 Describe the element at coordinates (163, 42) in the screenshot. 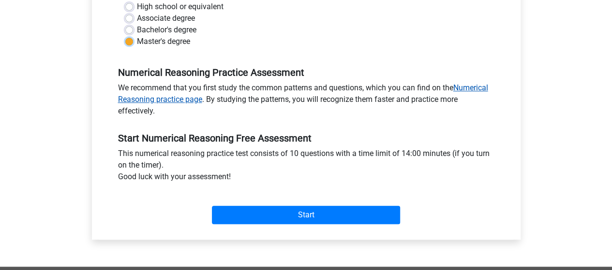

I see `label: Master's degree` at that location.